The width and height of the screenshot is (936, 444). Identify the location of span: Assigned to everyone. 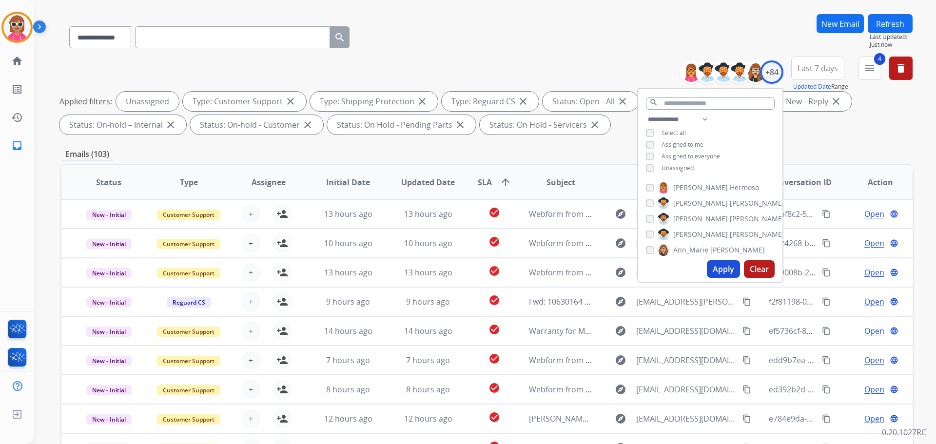
(691, 156).